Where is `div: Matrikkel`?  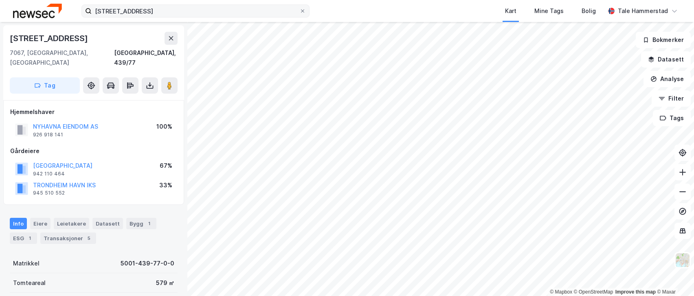
div: Matrikkel is located at coordinates (26, 263).